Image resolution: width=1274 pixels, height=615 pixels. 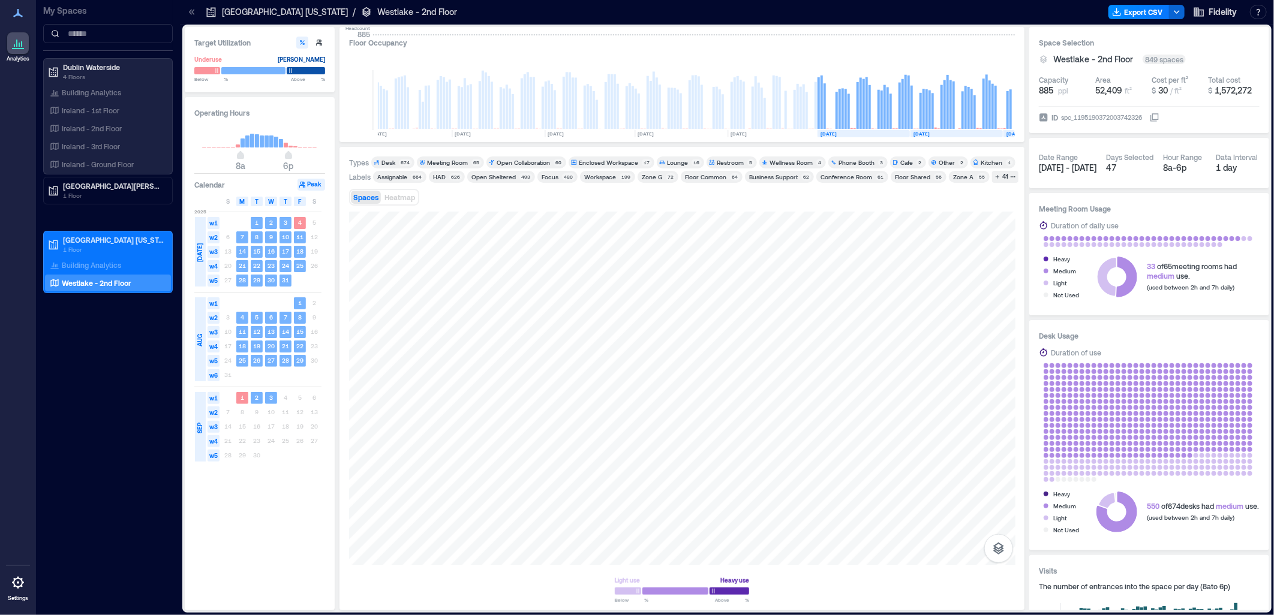 I want to click on span: 33, so click(x=1151, y=266).